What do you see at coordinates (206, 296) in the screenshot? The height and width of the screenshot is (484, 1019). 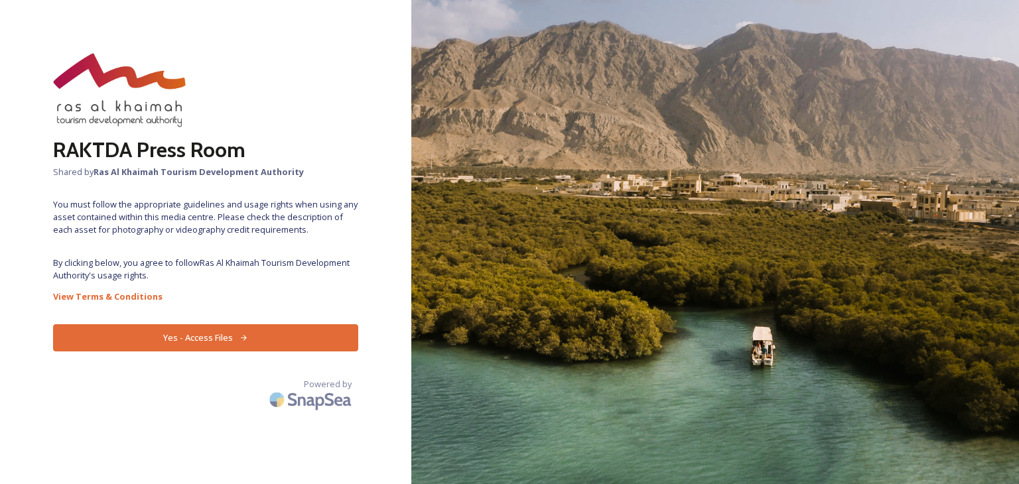 I see `a: View Terms & Conditions` at bounding box center [206, 296].